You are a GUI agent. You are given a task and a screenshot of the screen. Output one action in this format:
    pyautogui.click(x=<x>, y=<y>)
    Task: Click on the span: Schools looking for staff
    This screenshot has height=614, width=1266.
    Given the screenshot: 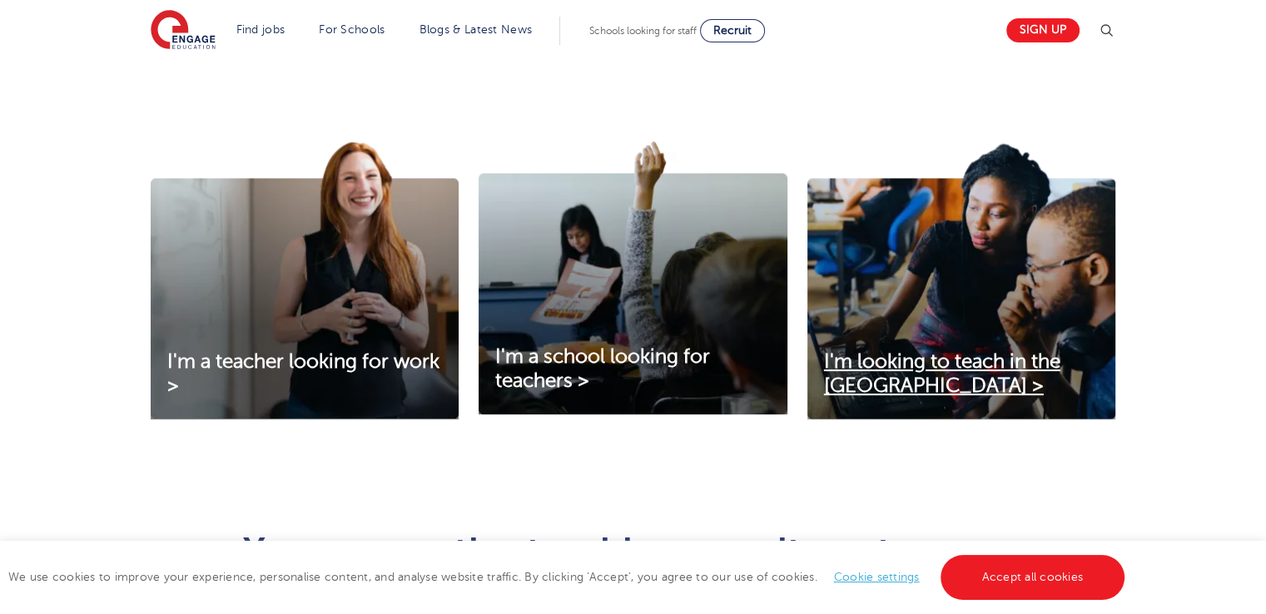 What is the action you would take?
    pyautogui.click(x=643, y=31)
    